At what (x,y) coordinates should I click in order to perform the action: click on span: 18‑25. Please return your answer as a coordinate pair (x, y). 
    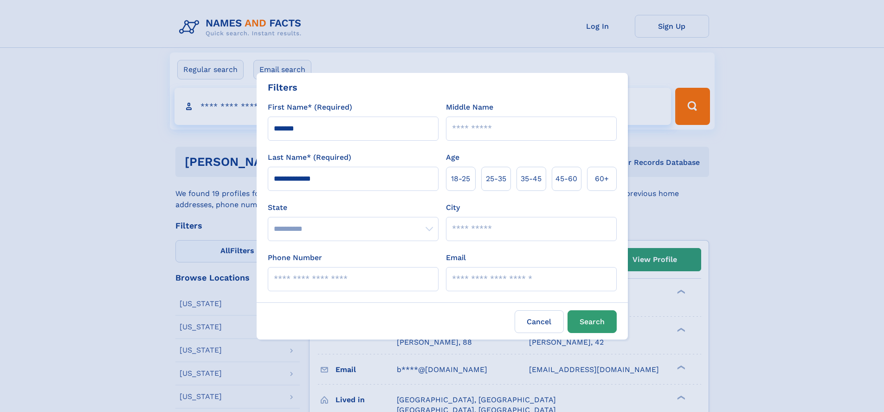
    Looking at the image, I should click on (460, 179).